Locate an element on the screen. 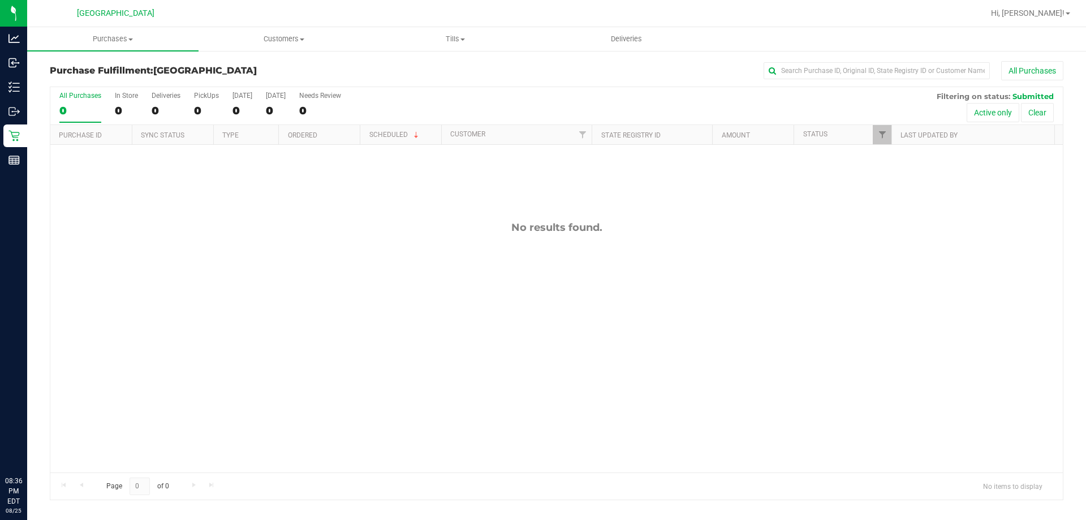 This screenshot has height=520, width=1086. a: Customers is located at coordinates (284, 39).